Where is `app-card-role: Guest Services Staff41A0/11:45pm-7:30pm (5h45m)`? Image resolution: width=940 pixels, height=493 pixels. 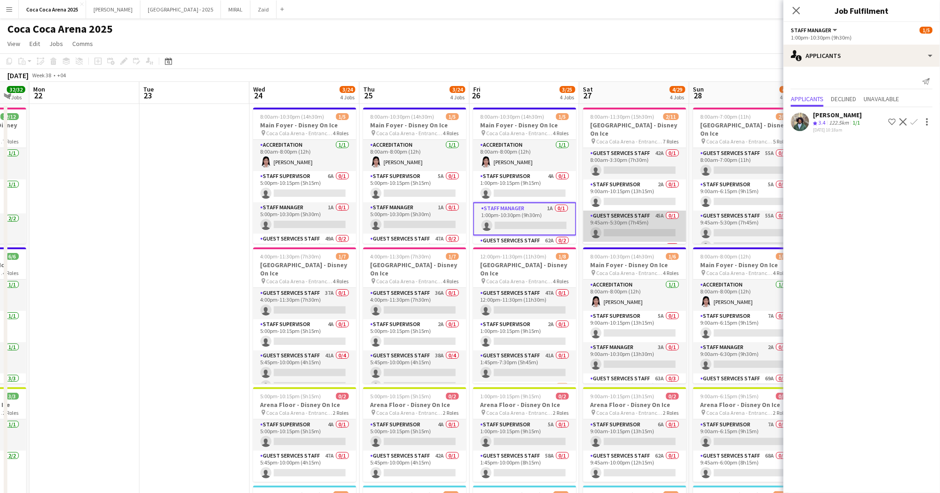 app-card-role: Guest Services Staff41A0/11:45pm-7:30pm (5h45m) is located at coordinates (525, 366).